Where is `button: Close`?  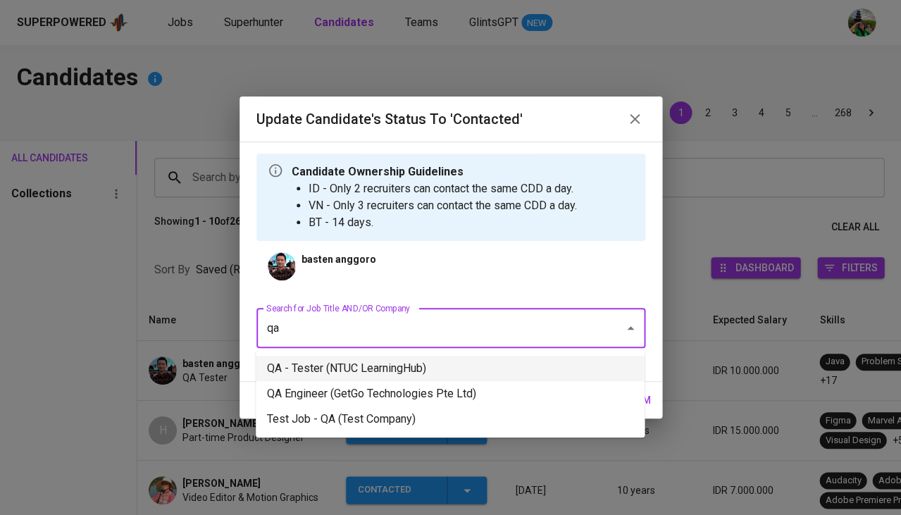 button: Close is located at coordinates (630, 328).